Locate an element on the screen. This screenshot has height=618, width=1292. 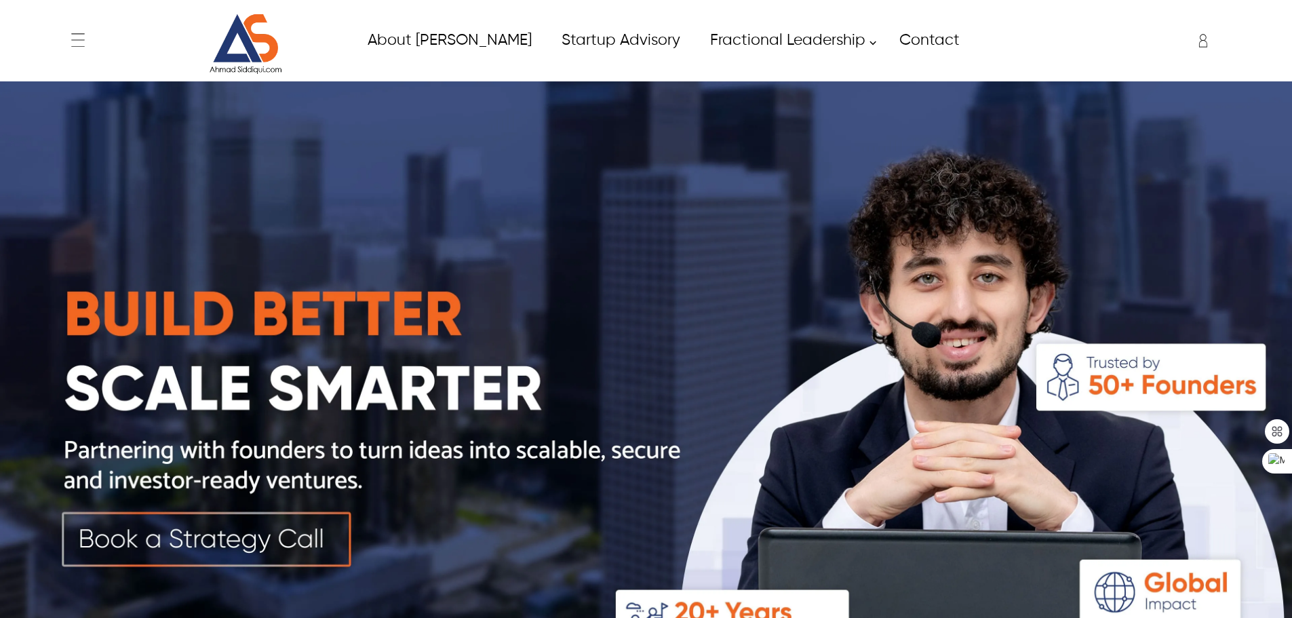
a: About Ahmad is located at coordinates (449, 40).